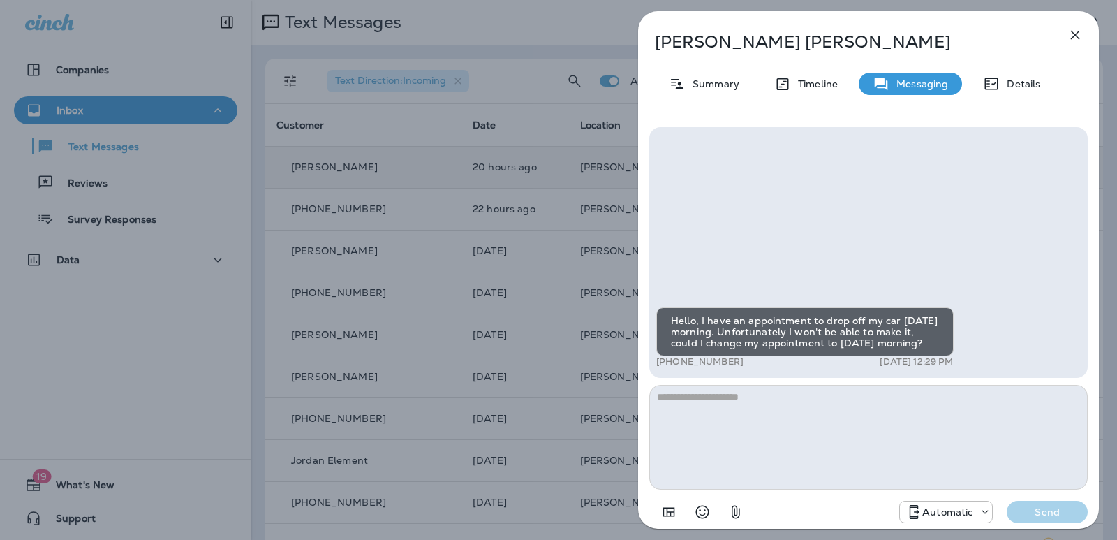  Describe the element at coordinates (814, 84) in the screenshot. I see `p: Timeline` at that location.